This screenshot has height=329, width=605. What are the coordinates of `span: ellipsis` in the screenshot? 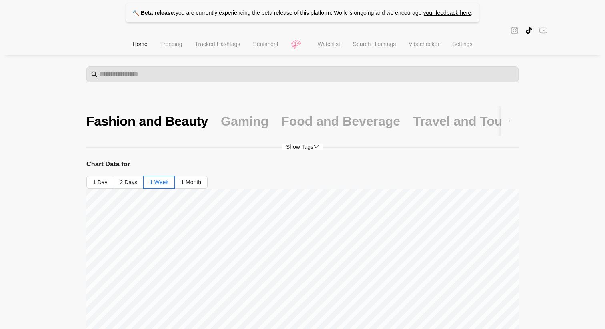 It's located at (509, 121).